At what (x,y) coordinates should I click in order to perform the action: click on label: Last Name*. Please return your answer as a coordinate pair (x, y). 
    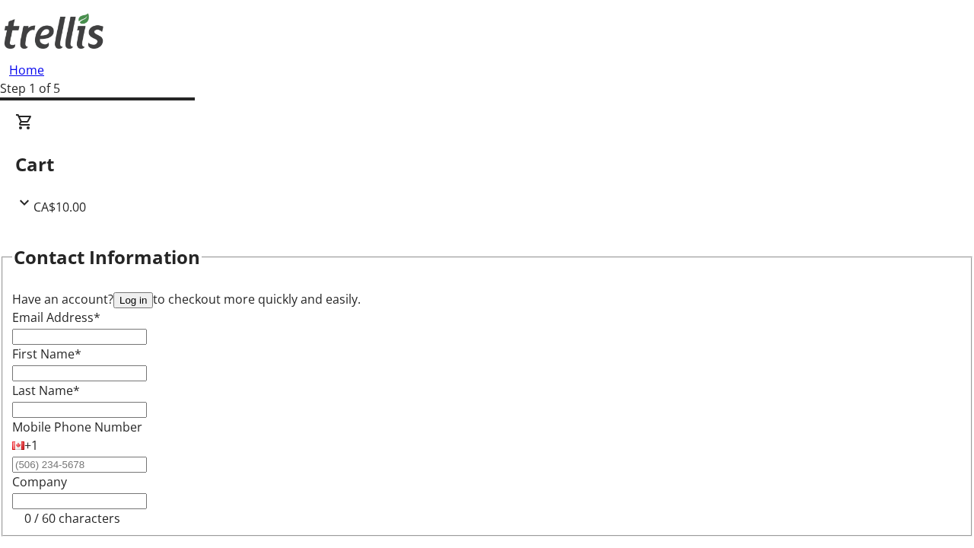
    Looking at the image, I should click on (46, 390).